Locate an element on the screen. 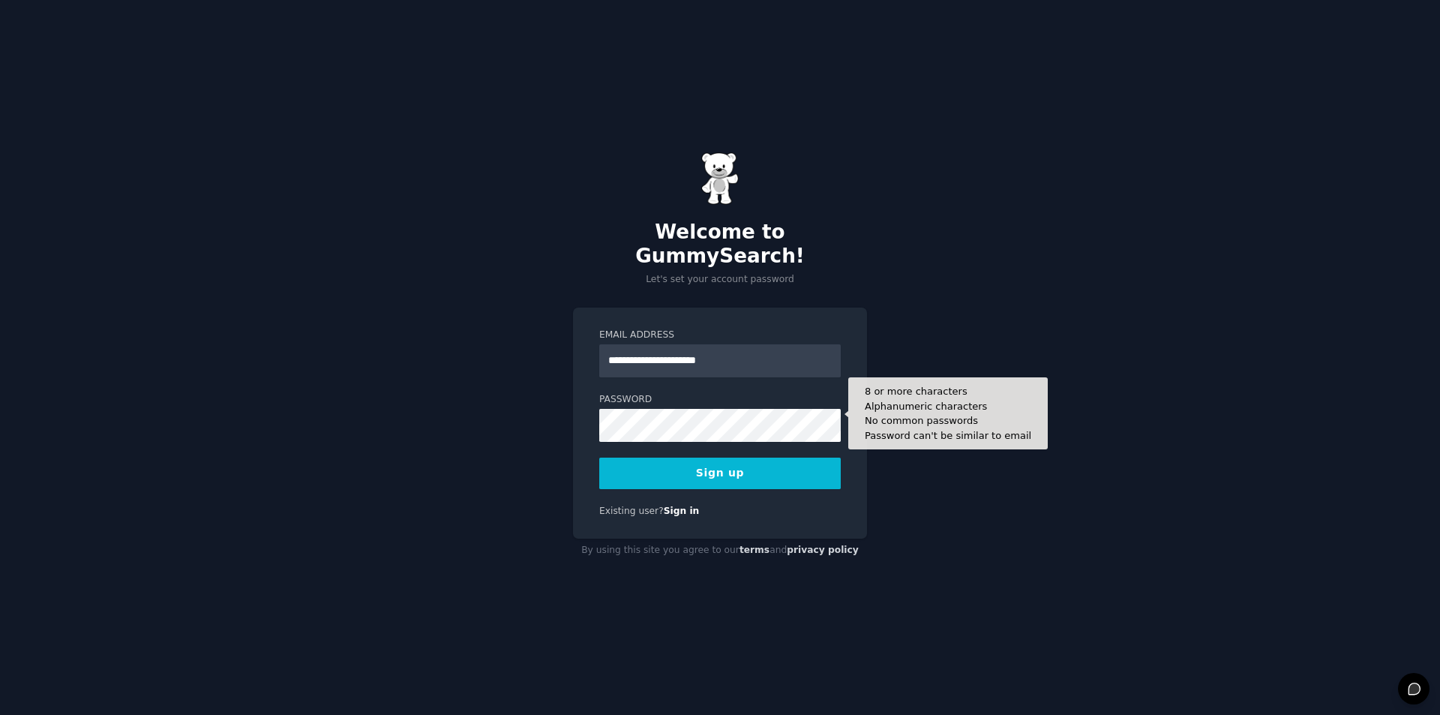  div: By using this site you agree to our and is located at coordinates (720, 551).